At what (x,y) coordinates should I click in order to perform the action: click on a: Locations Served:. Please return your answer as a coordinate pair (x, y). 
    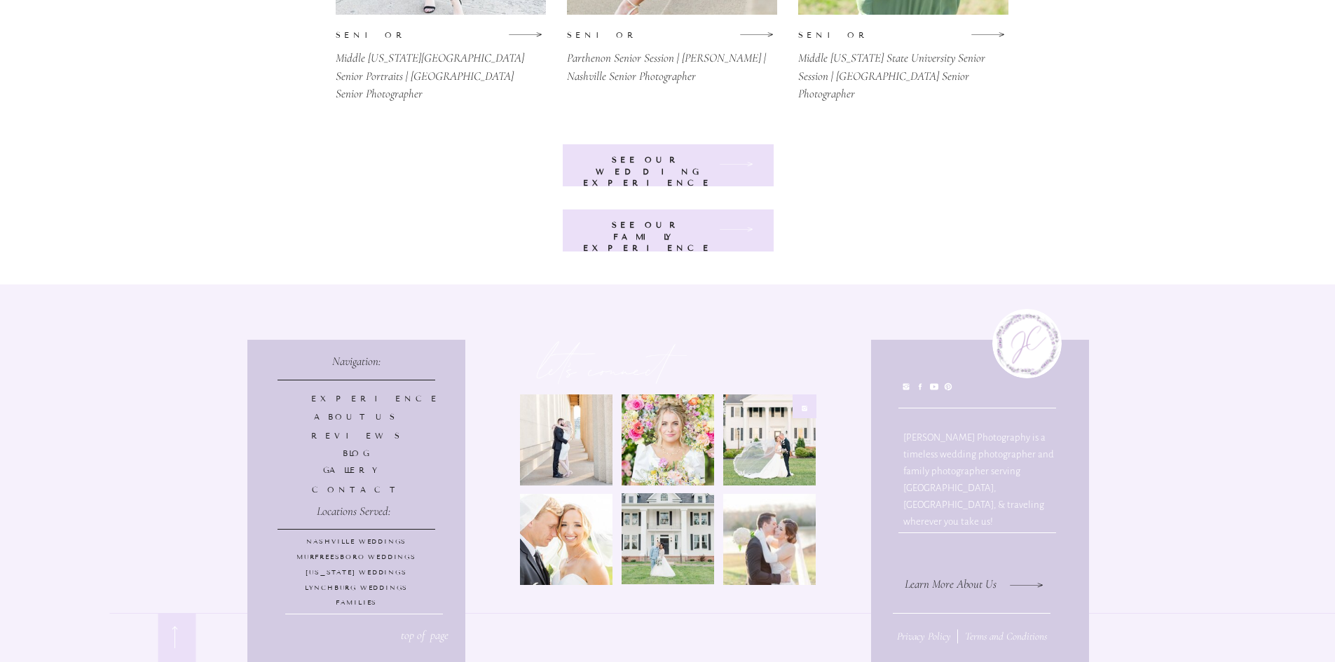
    Looking at the image, I should click on (357, 512).